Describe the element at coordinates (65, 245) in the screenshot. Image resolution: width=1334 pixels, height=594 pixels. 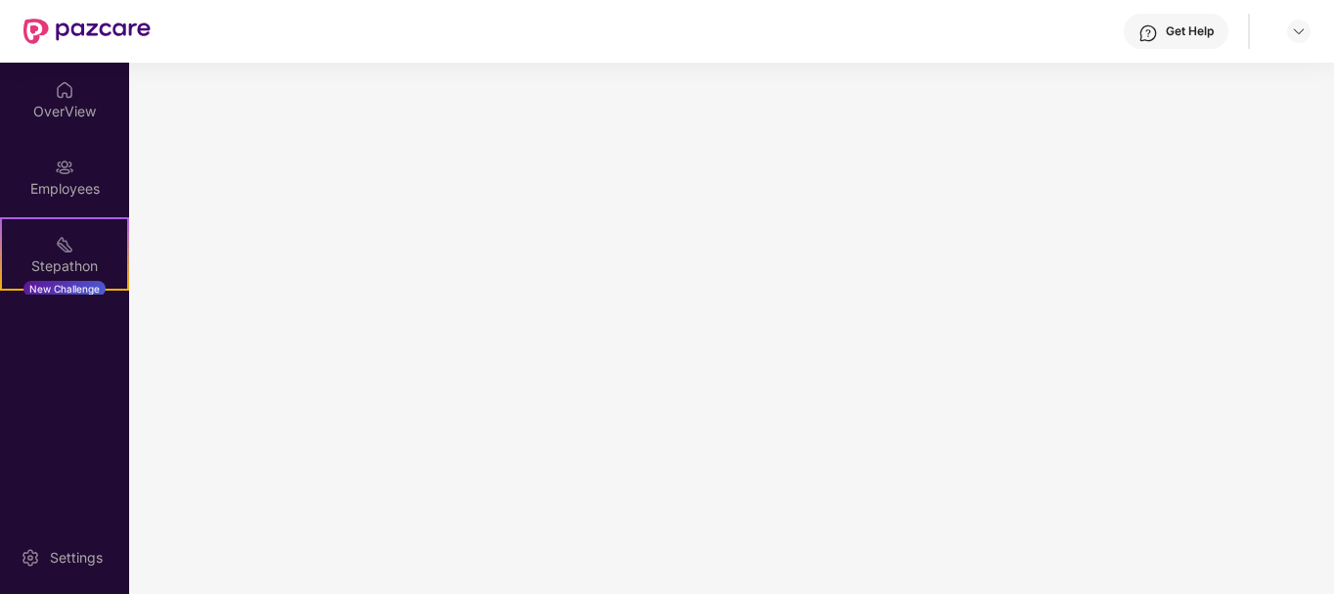
I see `img: svg+xml;base64,PHN2ZyB4bWxucz0iaHR0cDovL3d3dy53My5vcmcvMjAwMC9zdmciIHdpZHRoPSIyMSIgaGVpZ2h0PSIyMC...` at that location.